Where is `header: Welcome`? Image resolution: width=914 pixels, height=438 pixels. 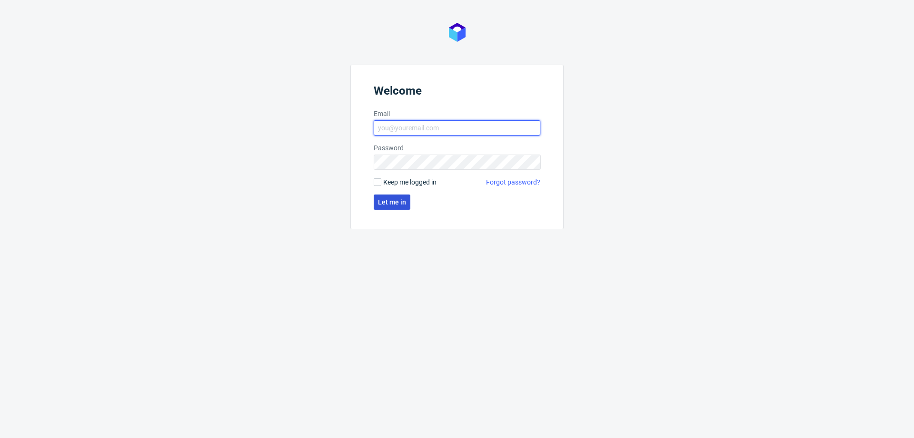 header: Welcome is located at coordinates (457, 93).